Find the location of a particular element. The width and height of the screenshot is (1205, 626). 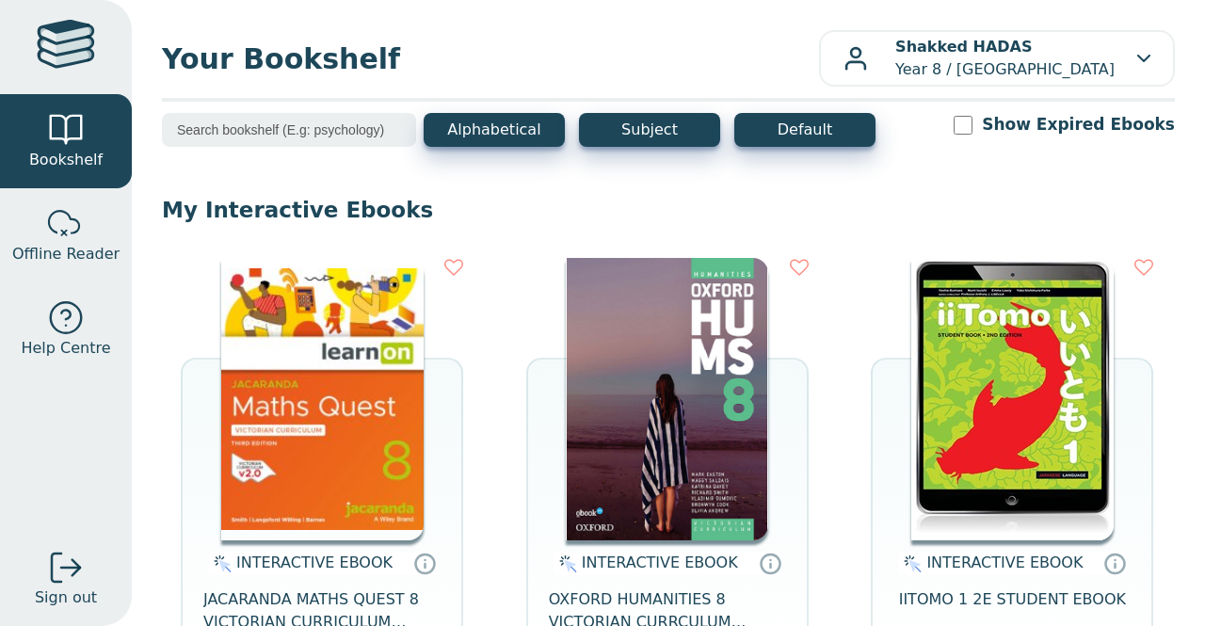

span: Offline Reader is located at coordinates (66, 254).